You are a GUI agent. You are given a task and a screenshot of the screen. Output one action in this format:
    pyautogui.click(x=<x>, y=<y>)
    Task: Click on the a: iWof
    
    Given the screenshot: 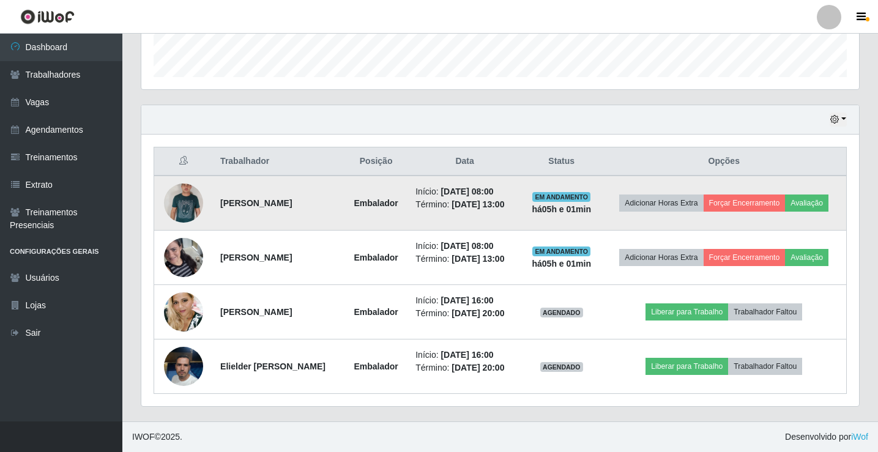 What is the action you would take?
    pyautogui.click(x=860, y=437)
    